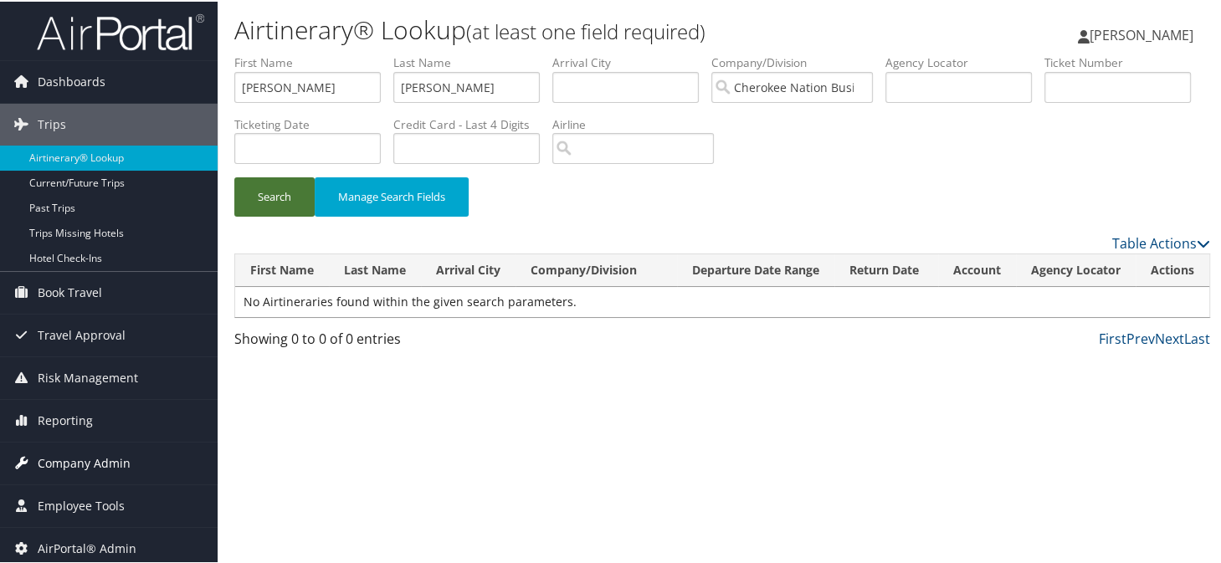 The height and width of the screenshot is (563, 1221). Describe the element at coordinates (559, 28) in the screenshot. I see `h1: Airtinerary® Lookup` at that location.